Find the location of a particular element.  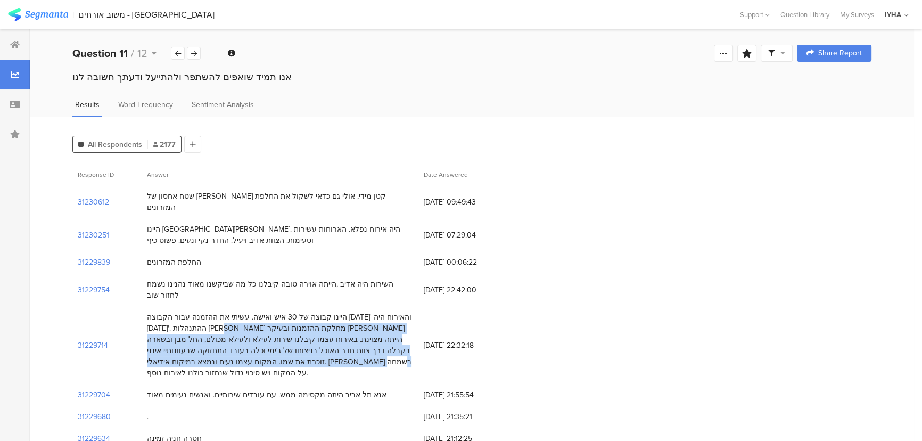

span: Results is located at coordinates (87, 104).